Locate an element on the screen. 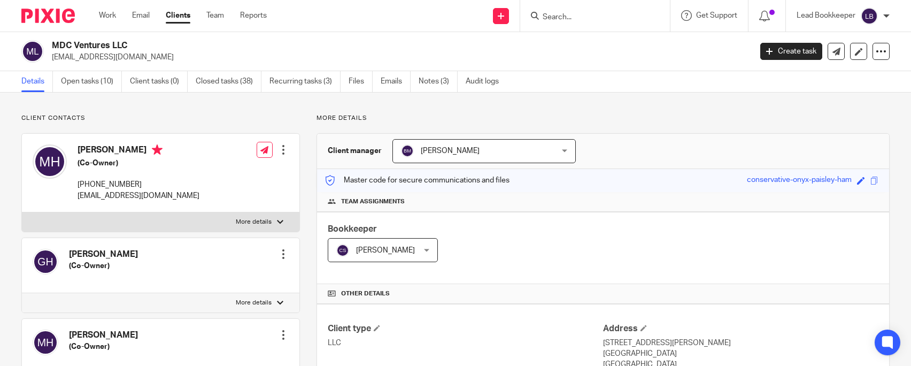 The width and height of the screenshot is (911, 366). a: Clients is located at coordinates (178, 16).